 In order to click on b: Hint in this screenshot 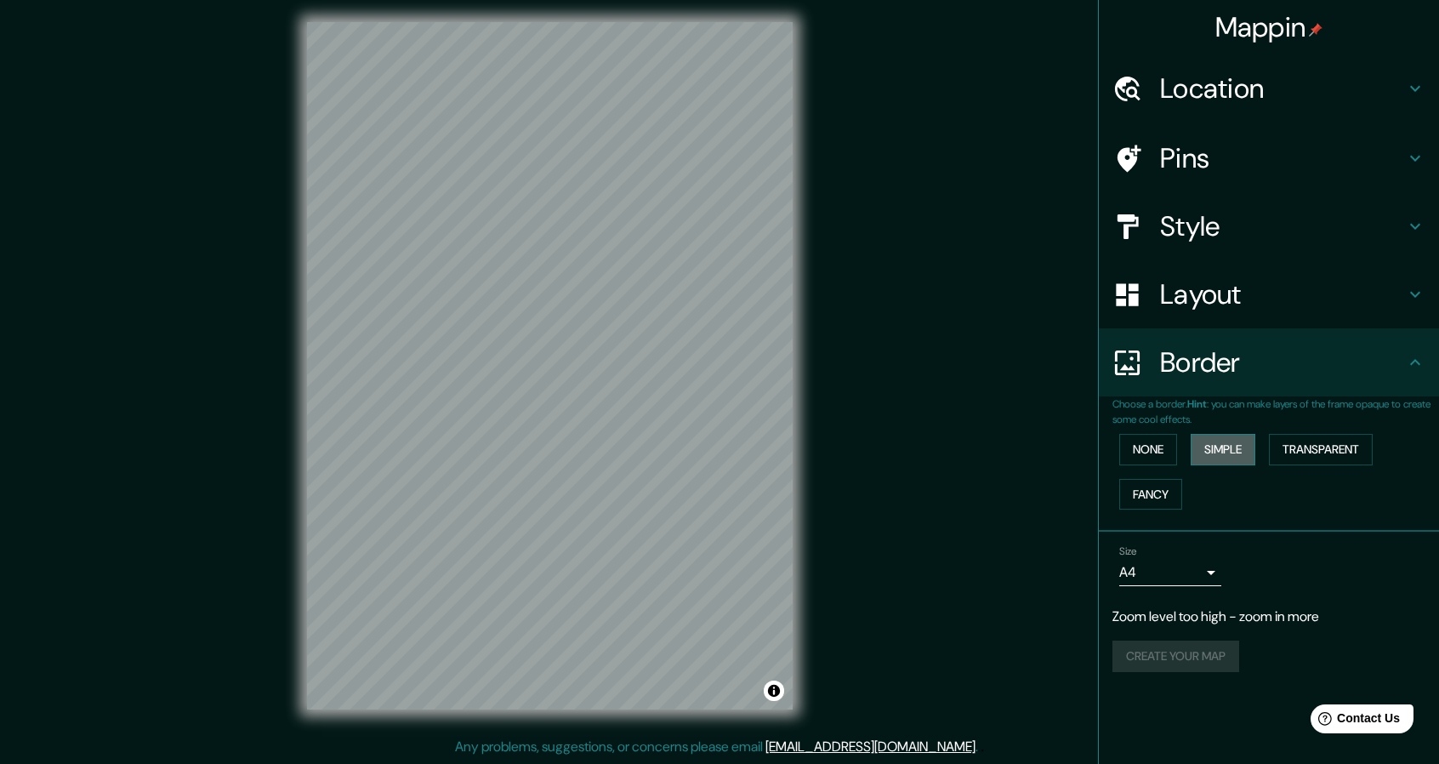, I will do `click(1197, 404)`.